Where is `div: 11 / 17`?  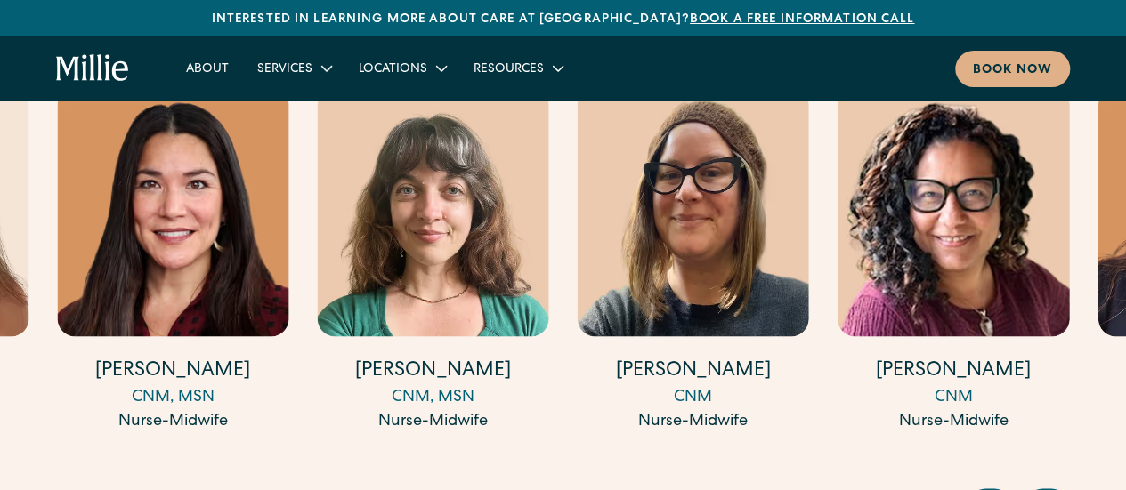 div: 11 / 17 is located at coordinates (173, 262).